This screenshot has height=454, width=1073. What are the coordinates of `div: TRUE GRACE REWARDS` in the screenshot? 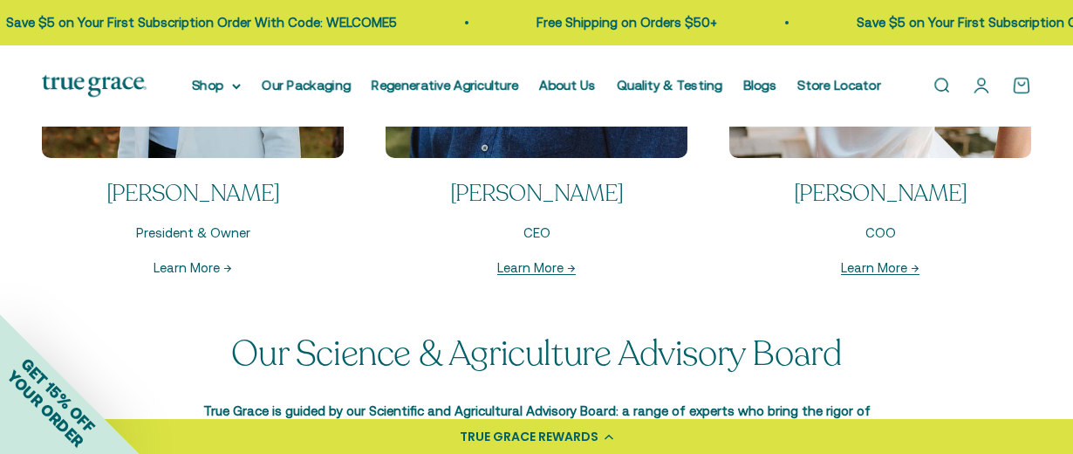 It's located at (529, 436).